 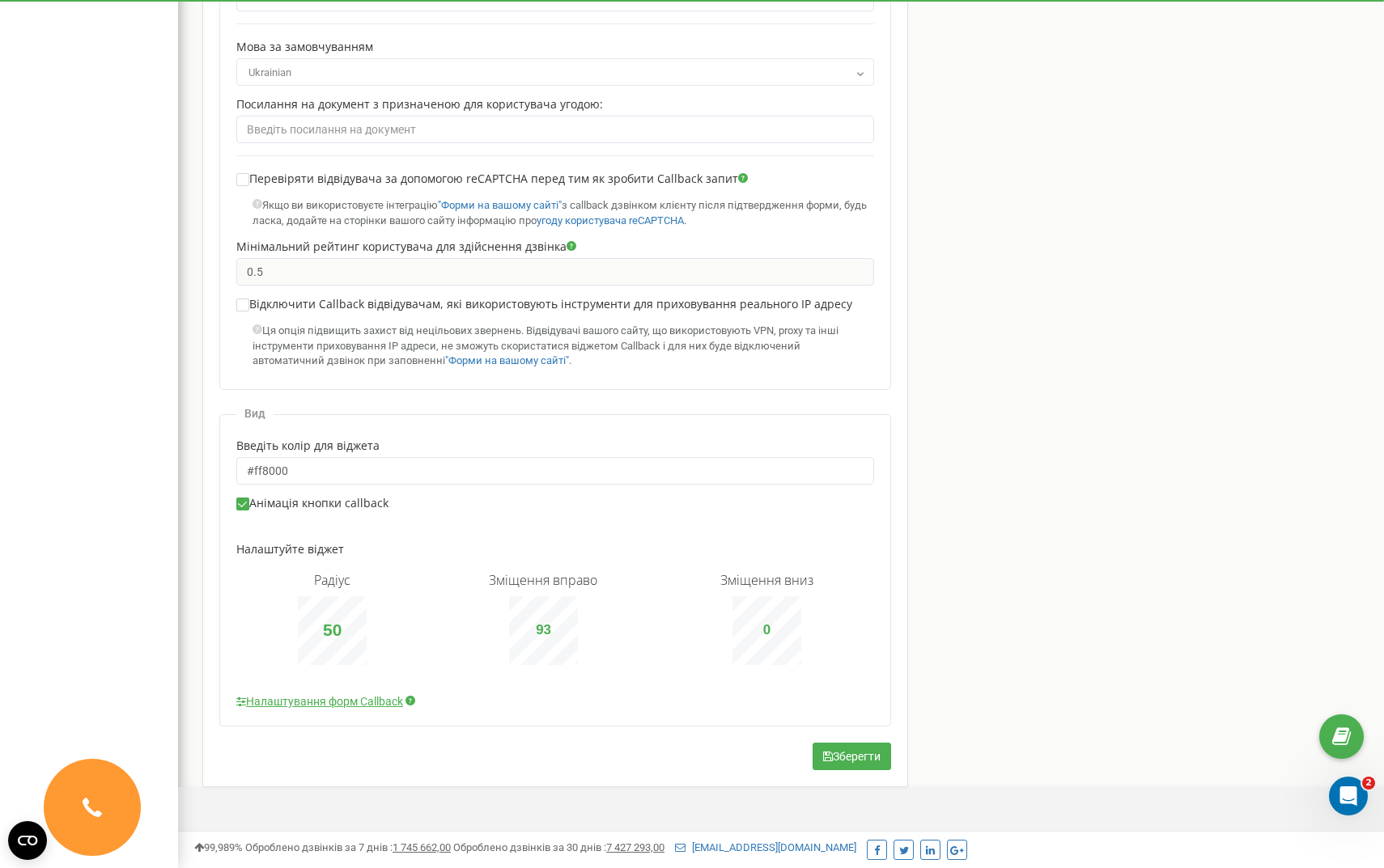 I want to click on input: Введіть посилання на документ, so click(x=555, y=129).